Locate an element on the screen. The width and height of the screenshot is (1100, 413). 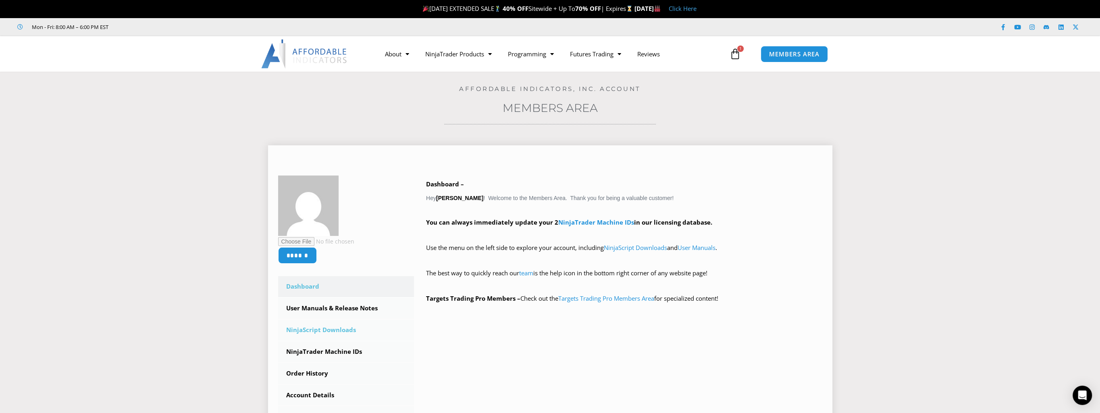
p: Check out the for specialized content! is located at coordinates (624, 299).